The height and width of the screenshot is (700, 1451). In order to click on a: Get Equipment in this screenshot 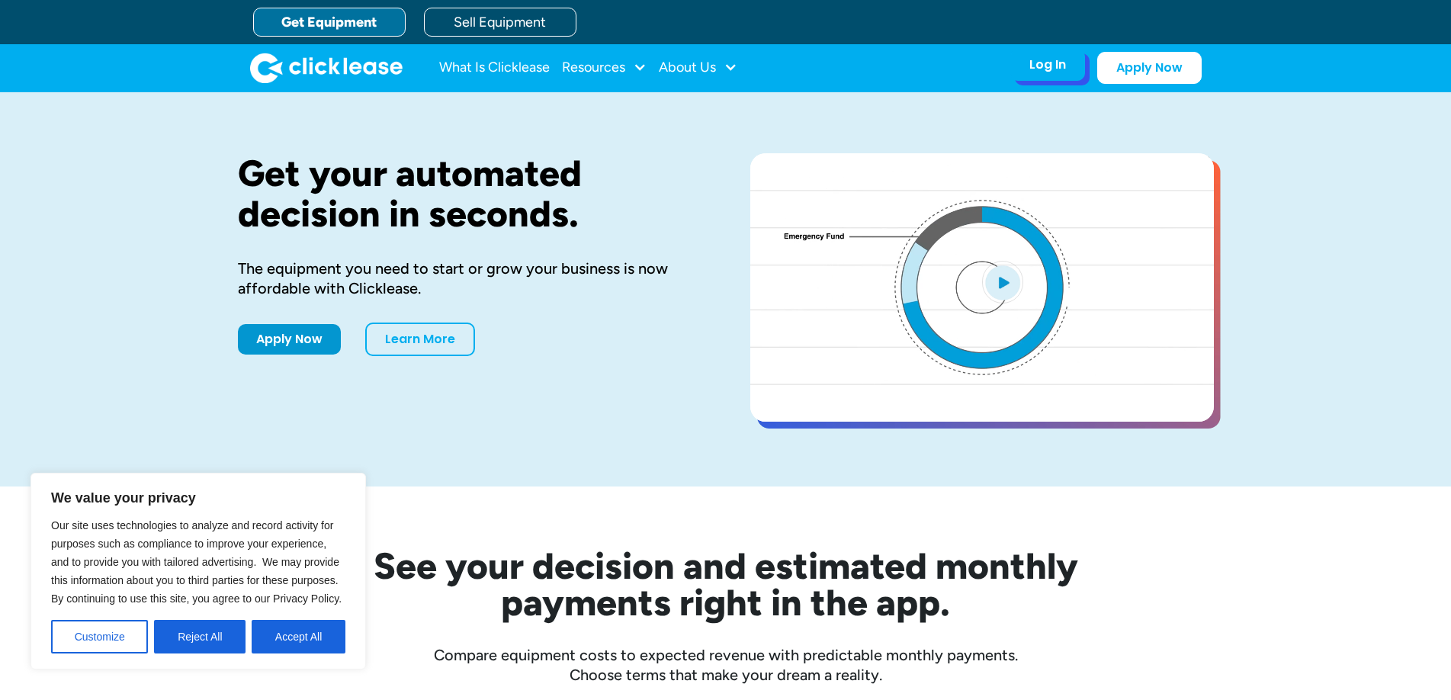, I will do `click(329, 22)`.